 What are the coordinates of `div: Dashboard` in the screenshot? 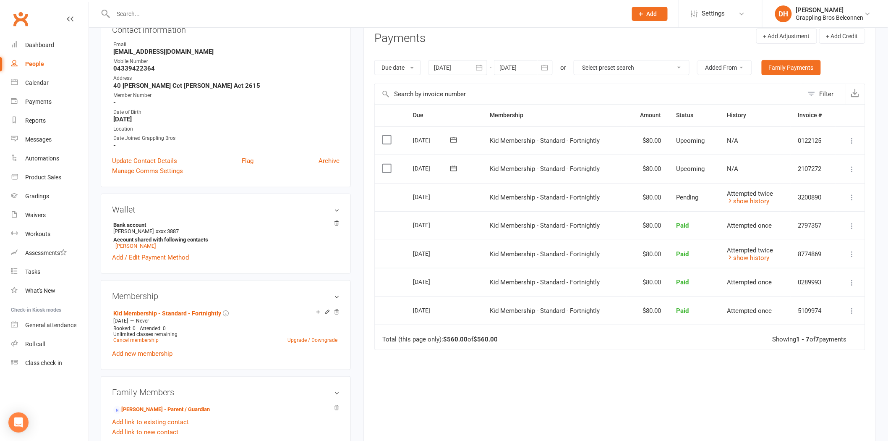 It's located at (39, 45).